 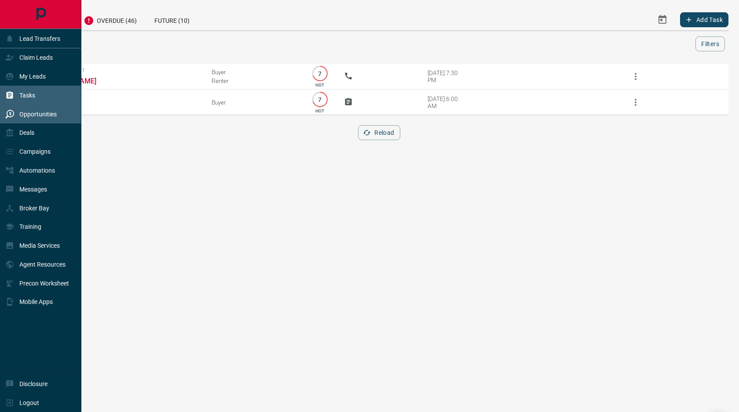 What do you see at coordinates (710, 44) in the screenshot?
I see `button: Filters` at bounding box center [710, 44].